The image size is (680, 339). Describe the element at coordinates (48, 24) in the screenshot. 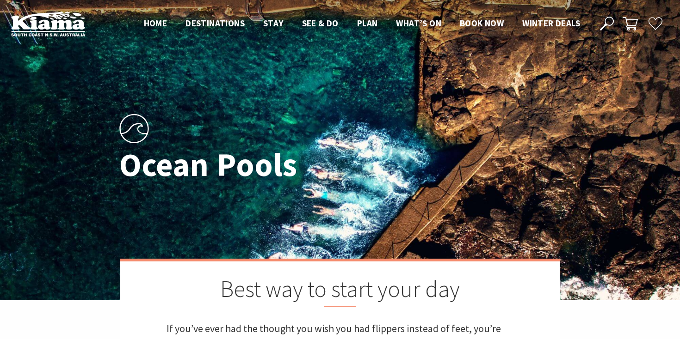

I see `img: Kiama Logo` at that location.